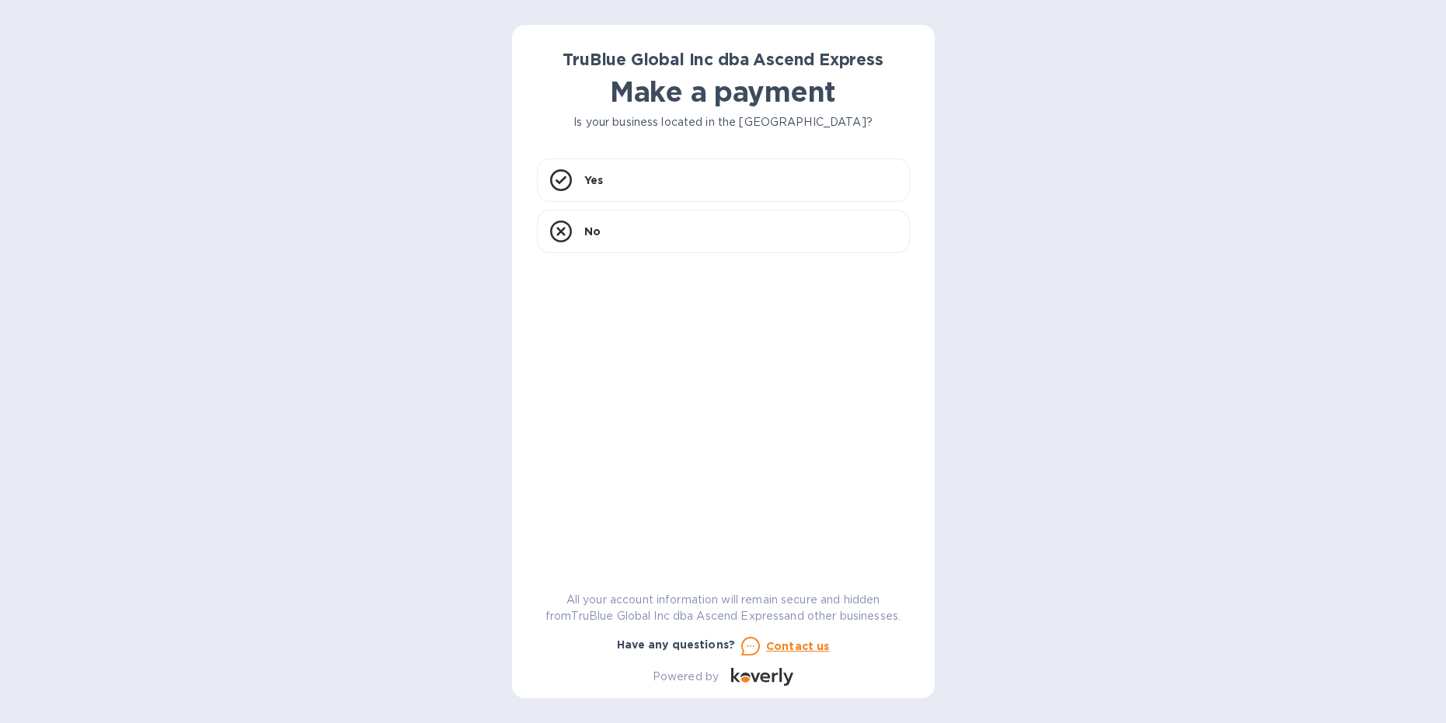 The height and width of the screenshot is (723, 1446). What do you see at coordinates (594, 180) in the screenshot?
I see `p: Yes` at bounding box center [594, 180].